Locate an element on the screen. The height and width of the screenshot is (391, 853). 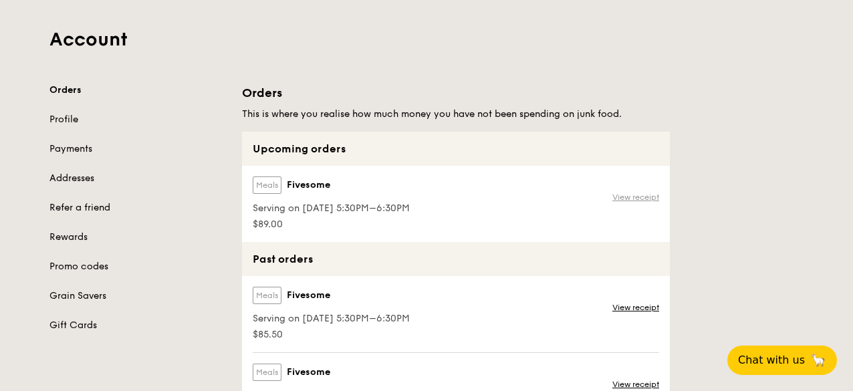
h1: Orders is located at coordinates (456, 93).